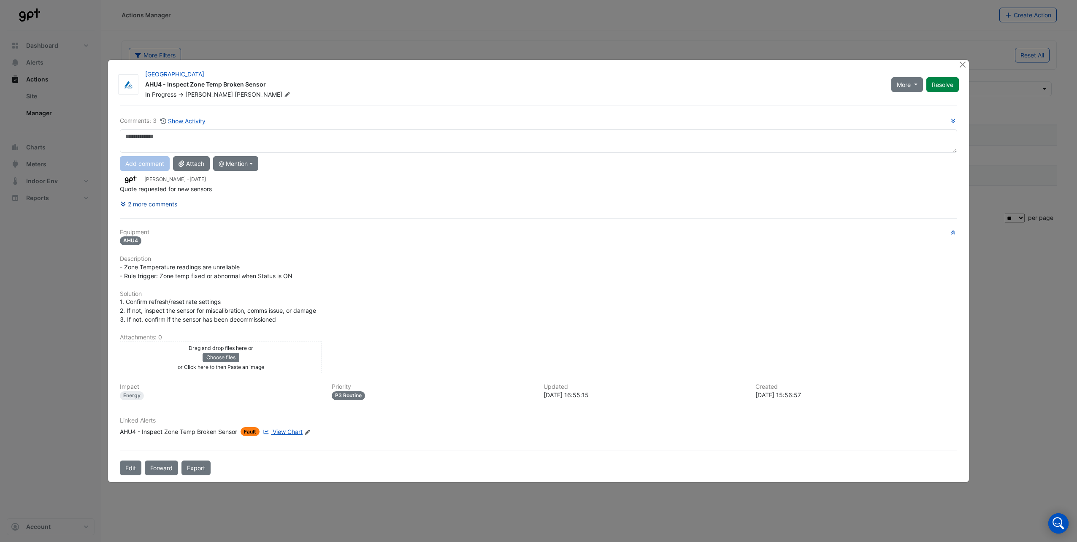  I want to click on img: GPT Retail, so click(130, 179).